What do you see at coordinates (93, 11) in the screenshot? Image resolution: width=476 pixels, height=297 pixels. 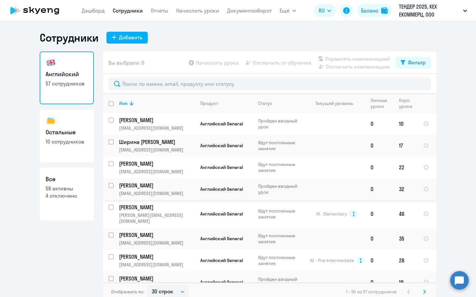 I see `a: Дашборд` at bounding box center [93, 11].